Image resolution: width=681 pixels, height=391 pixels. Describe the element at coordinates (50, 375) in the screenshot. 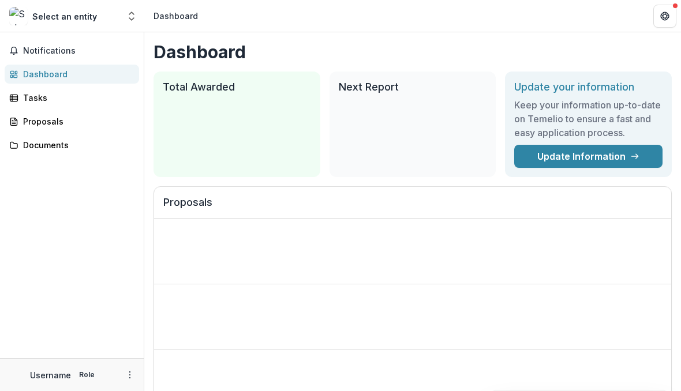

I see `p: Username` at that location.